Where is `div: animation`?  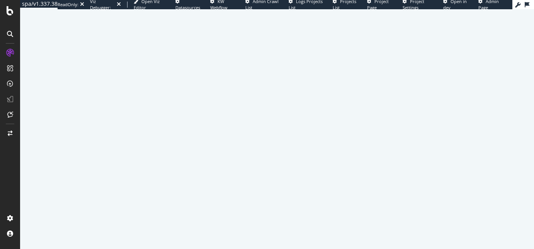 div: animation is located at coordinates (277, 123).